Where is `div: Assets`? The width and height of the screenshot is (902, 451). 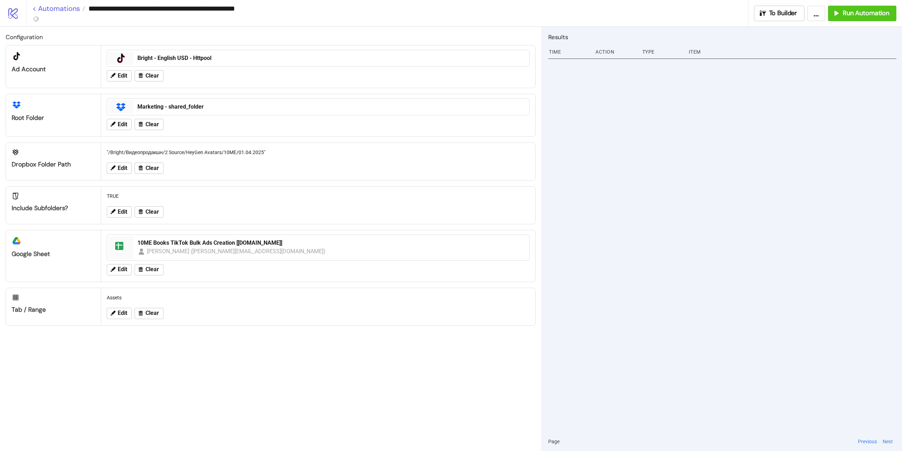 div: Assets is located at coordinates (318, 297).